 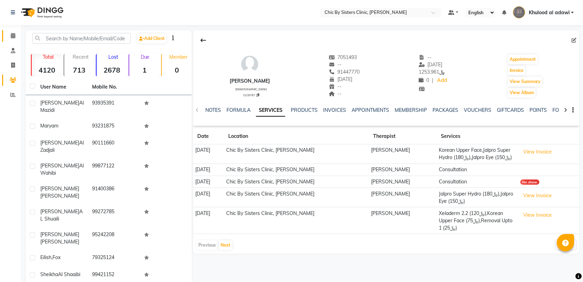 What do you see at coordinates (80, 70) in the screenshot?
I see `strong: 713` at bounding box center [80, 70].